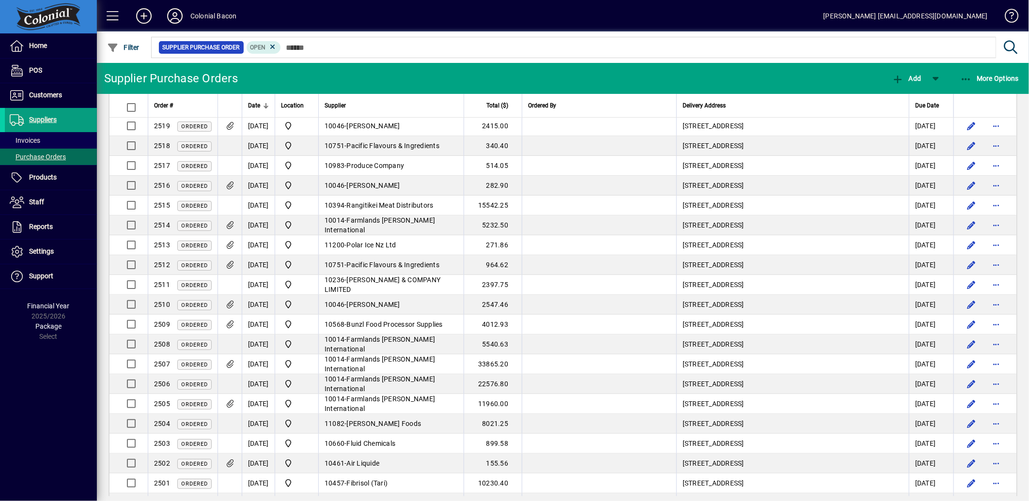  Describe the element at coordinates (931, 106) in the screenshot. I see `div: Due Date` at that location.